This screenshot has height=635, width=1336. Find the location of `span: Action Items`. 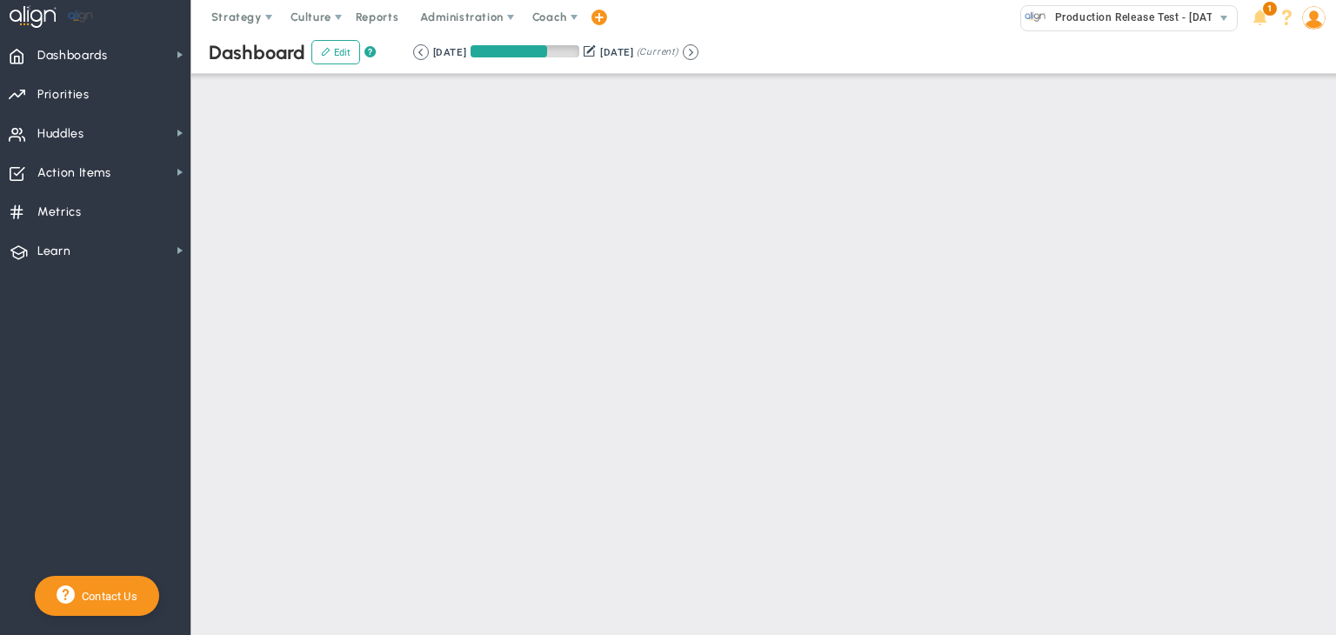

span: Action Items is located at coordinates (74, 173).